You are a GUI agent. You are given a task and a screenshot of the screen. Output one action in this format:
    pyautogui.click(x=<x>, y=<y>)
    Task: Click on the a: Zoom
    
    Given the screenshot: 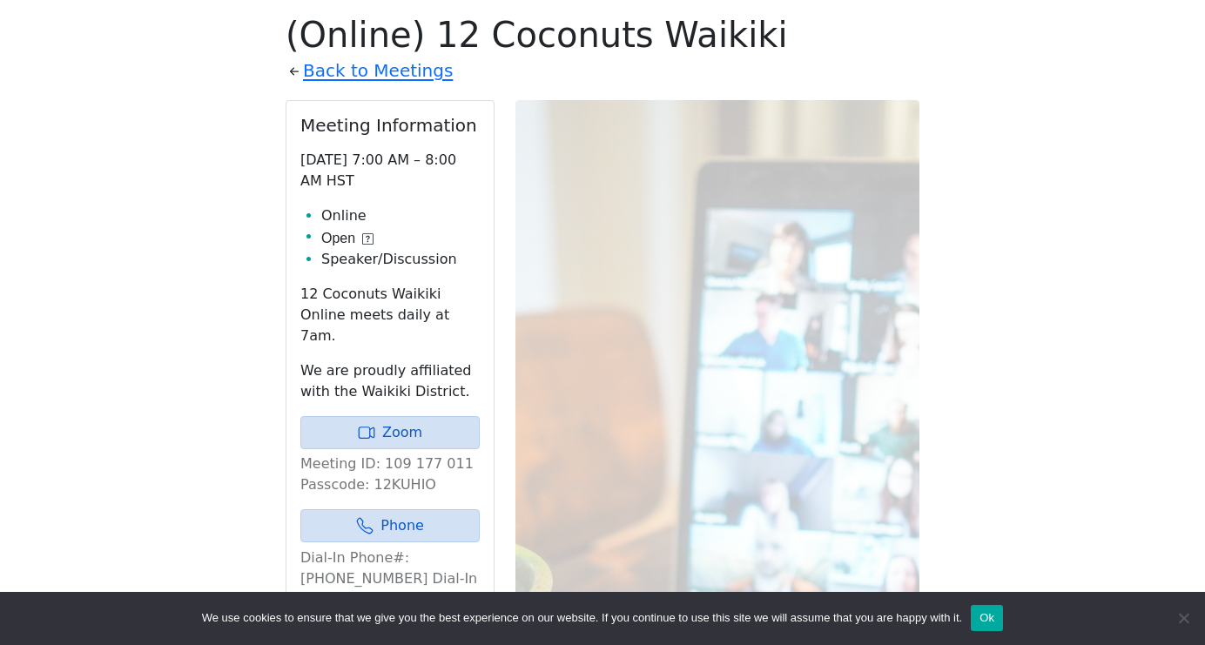 What is the action you would take?
    pyautogui.click(x=390, y=433)
    